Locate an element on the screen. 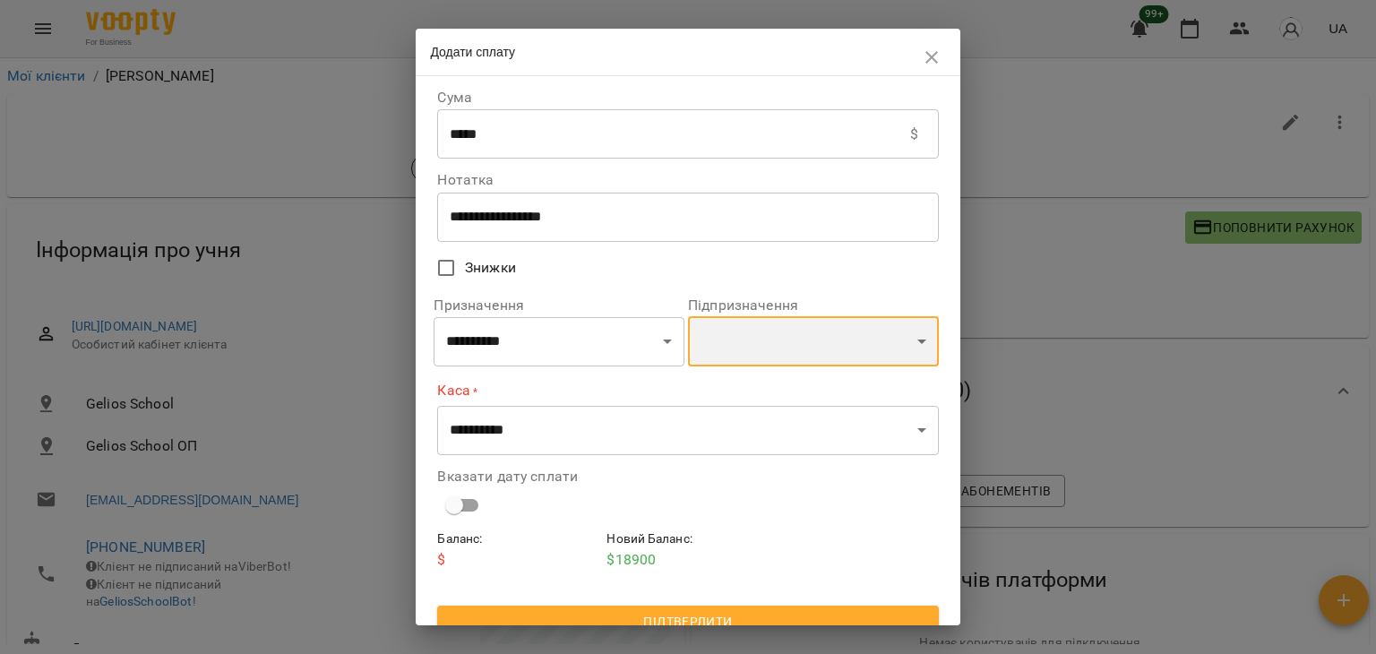  label: Нотатка is located at coordinates (687, 180).